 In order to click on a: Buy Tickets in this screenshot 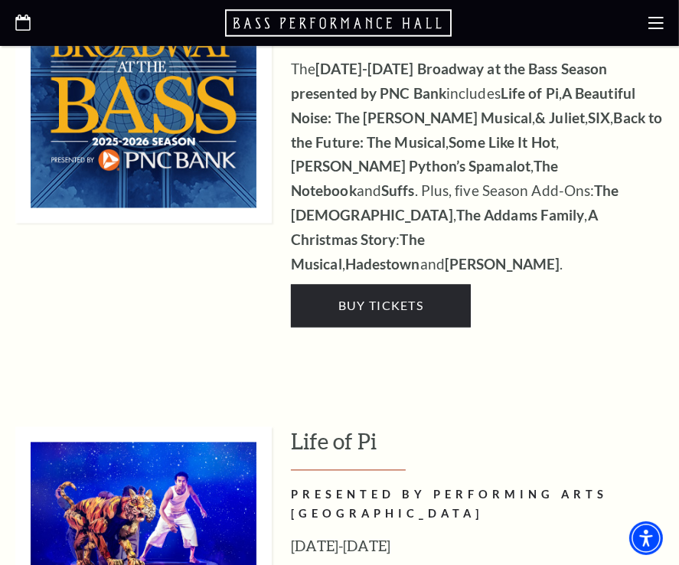, I will do `click(381, 306)`.